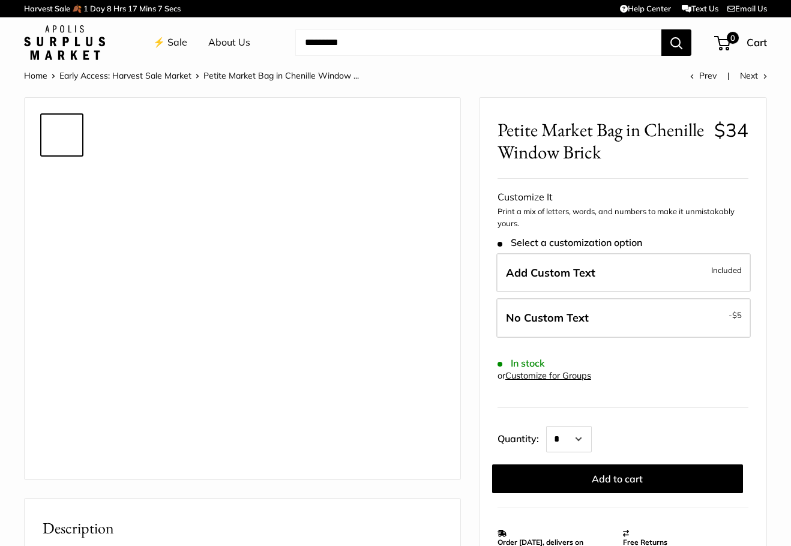  I want to click on input: Search..., so click(478, 43).